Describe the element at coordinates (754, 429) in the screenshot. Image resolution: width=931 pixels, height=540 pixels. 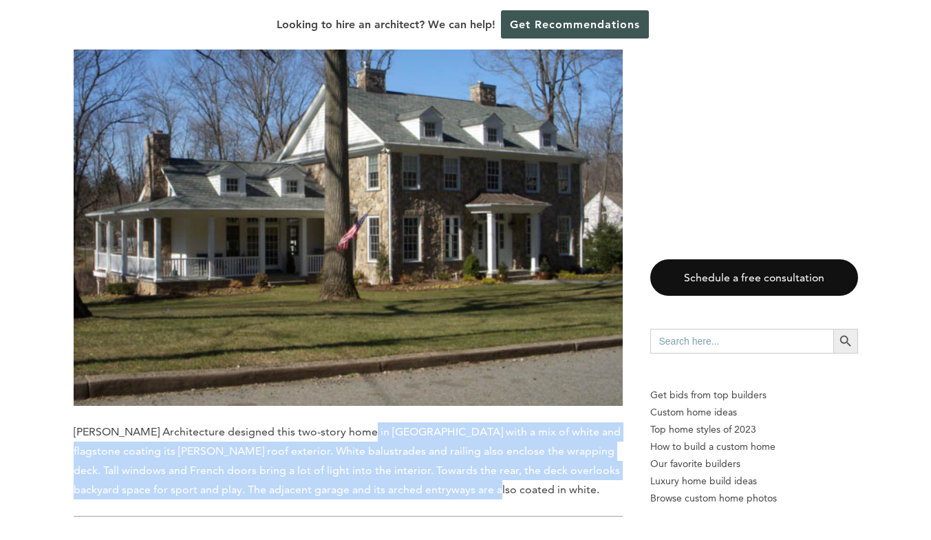
I see `a: Top home styles of 2023` at that location.